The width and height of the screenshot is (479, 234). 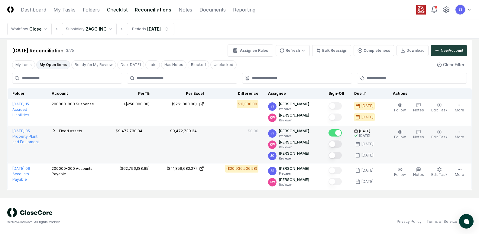 What do you see at coordinates (451, 64) in the screenshot?
I see `button: Clear Filter` at bounding box center [451, 64].